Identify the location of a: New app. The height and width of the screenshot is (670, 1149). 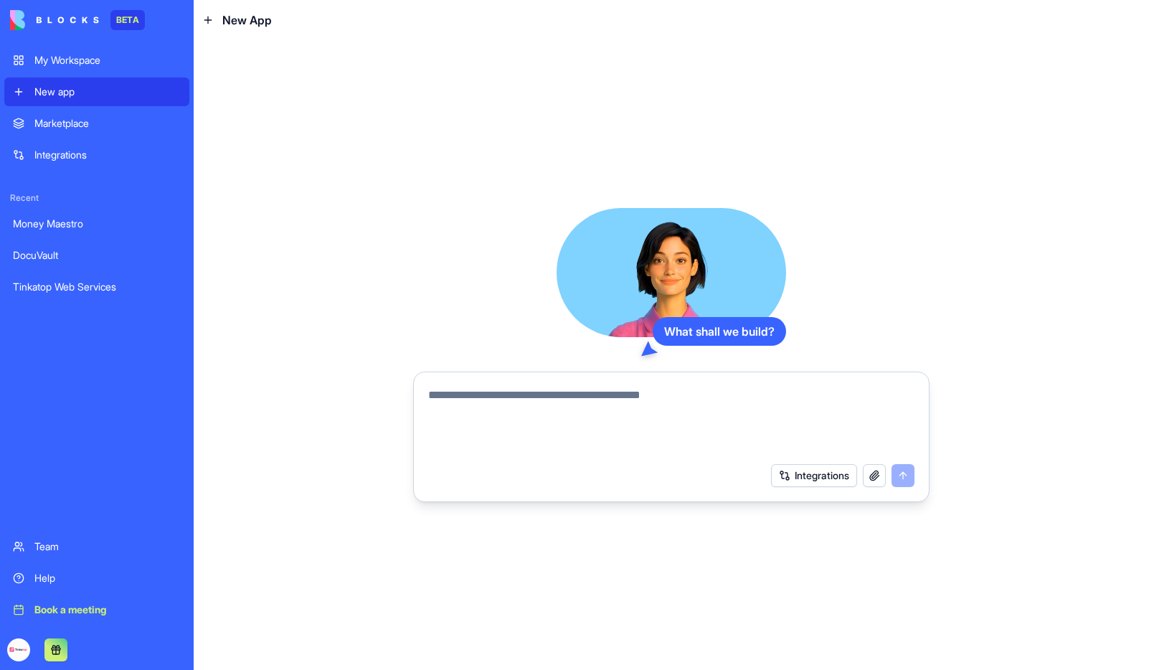
(97, 92).